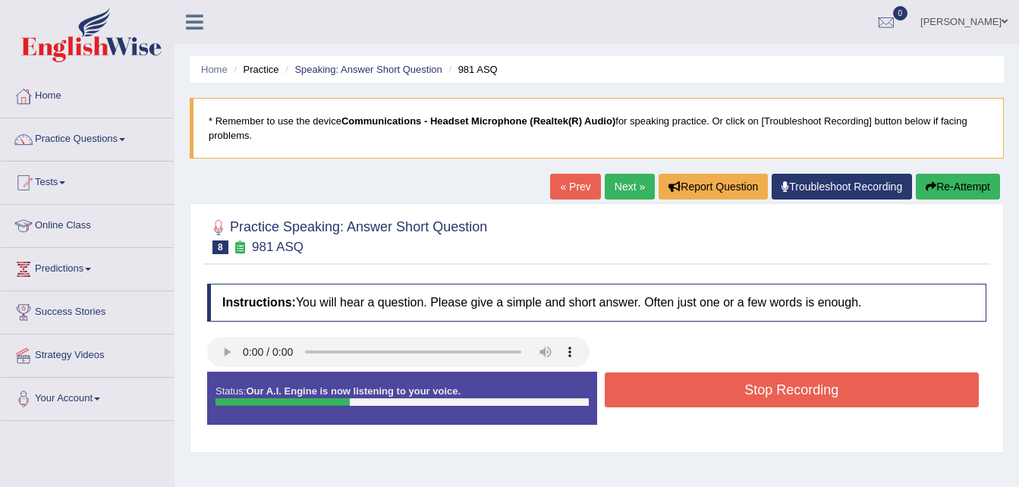 Image resolution: width=1019 pixels, height=487 pixels. What do you see at coordinates (630, 187) in the screenshot?
I see `a: Next »` at bounding box center [630, 187].